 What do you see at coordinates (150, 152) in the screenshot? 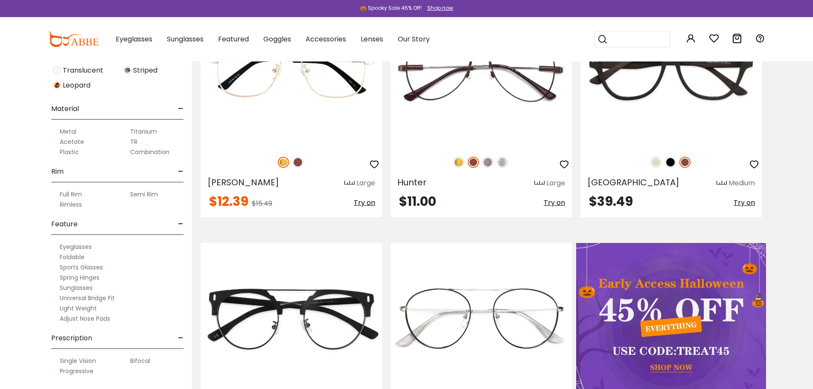
I see `label: Combination` at bounding box center [150, 152].